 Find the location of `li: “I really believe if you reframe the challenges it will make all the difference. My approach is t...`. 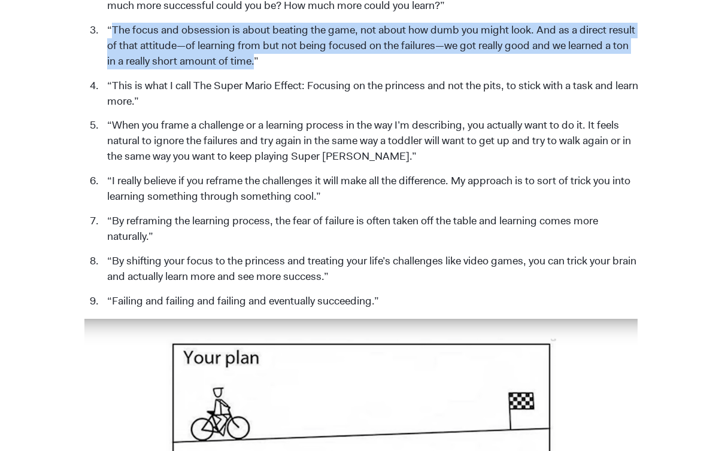

li: “I really believe if you reframe the challenges it will make all the difference. My approach is t... is located at coordinates (369, 189).